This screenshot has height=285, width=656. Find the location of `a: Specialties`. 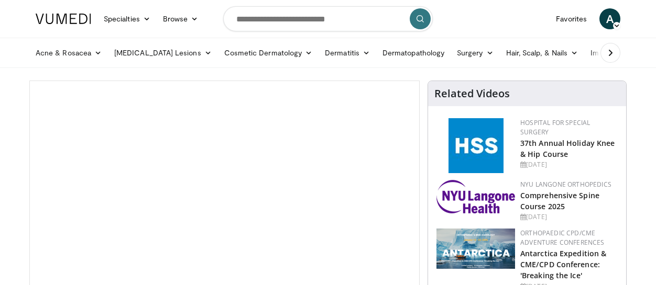

a: Specialties is located at coordinates (127, 19).